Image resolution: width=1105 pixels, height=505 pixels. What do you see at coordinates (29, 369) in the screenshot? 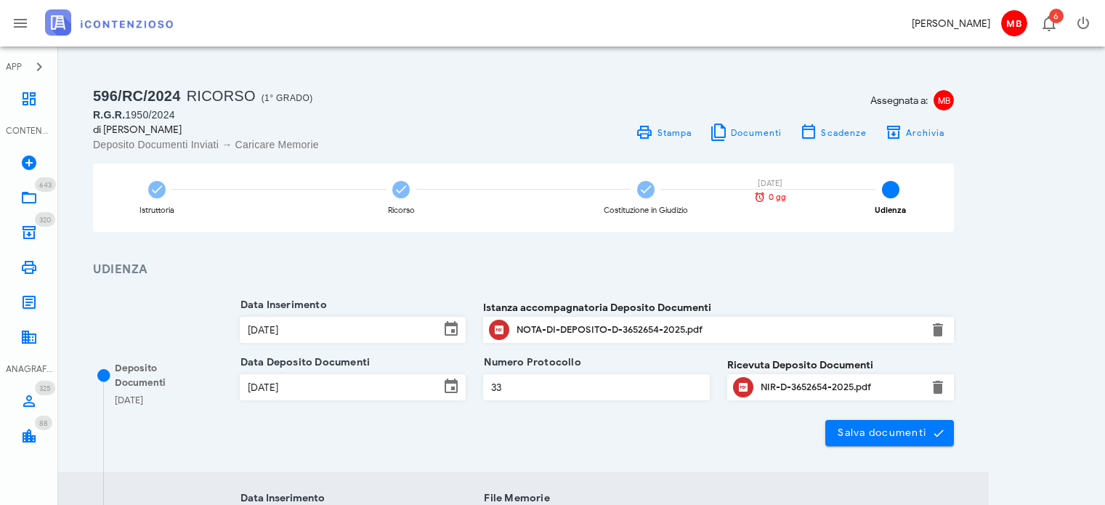
I see `div: ANAGRAFICA` at bounding box center [29, 369].